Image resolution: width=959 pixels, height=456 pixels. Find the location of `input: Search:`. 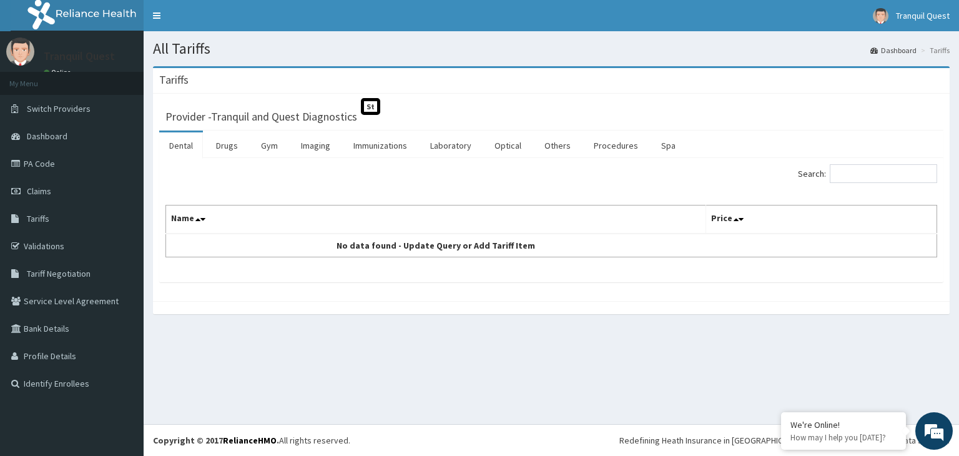

input: Search: is located at coordinates (884, 174).